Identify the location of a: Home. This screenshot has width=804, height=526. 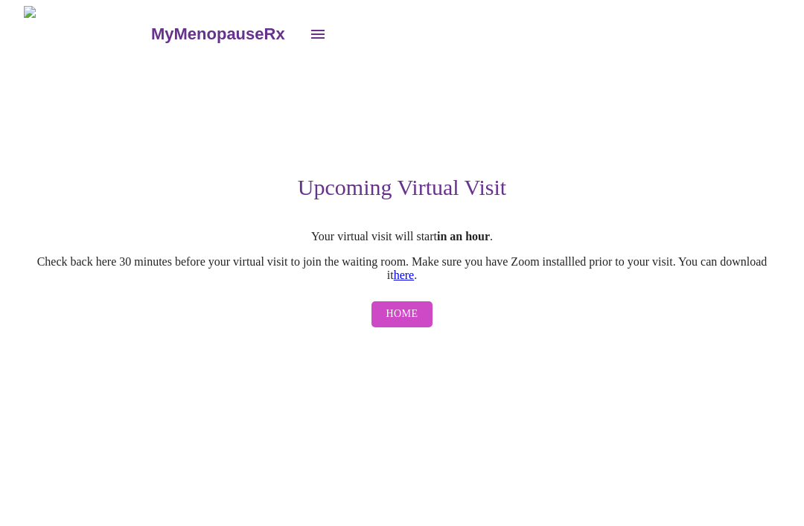
(402, 314).